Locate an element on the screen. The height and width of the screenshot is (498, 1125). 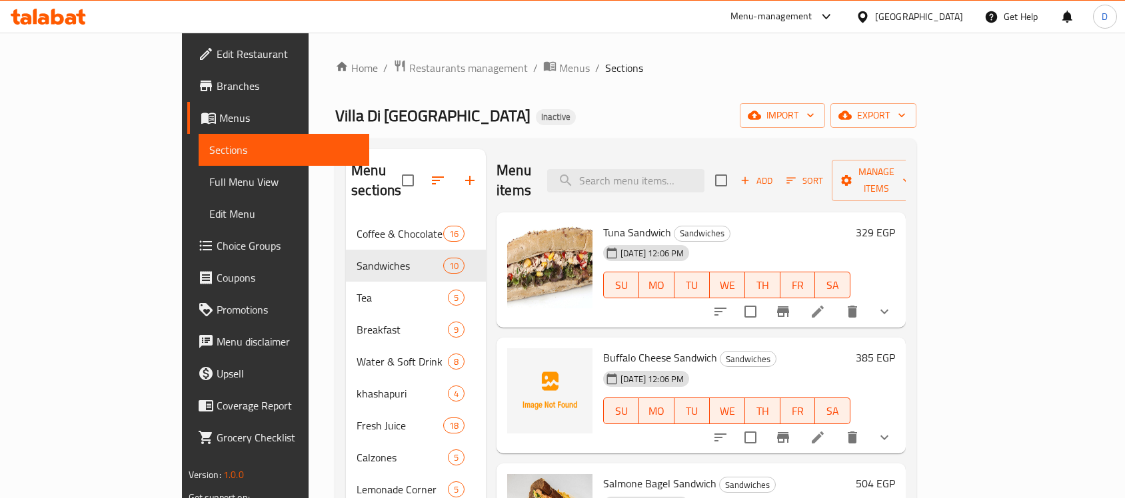
span: Menus is located at coordinates (289, 118).